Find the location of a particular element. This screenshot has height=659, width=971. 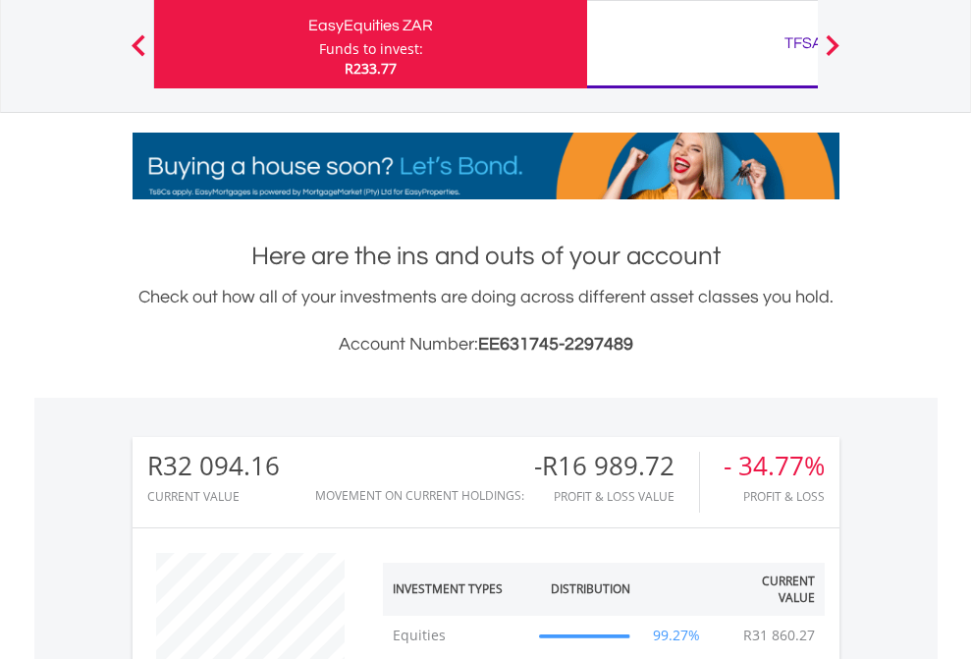

div: -R16 989.72 is located at coordinates (616, 465).